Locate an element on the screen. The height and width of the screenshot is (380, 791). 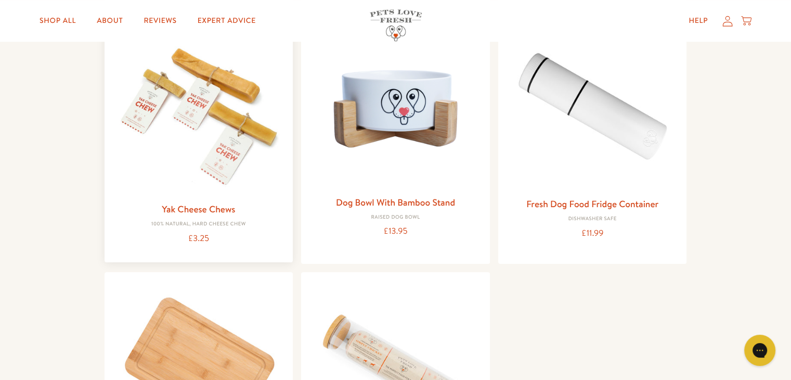
div: £11.99 is located at coordinates (592, 233).